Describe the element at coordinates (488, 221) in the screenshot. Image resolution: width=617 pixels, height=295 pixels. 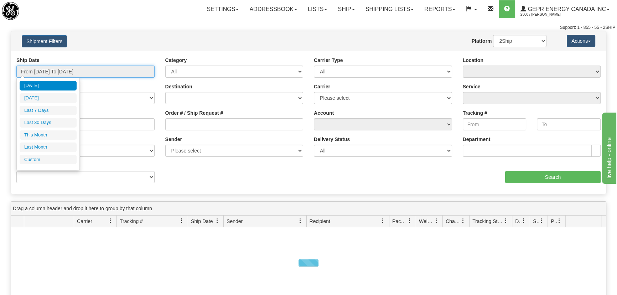
I see `span: Tracking Status` at that location.